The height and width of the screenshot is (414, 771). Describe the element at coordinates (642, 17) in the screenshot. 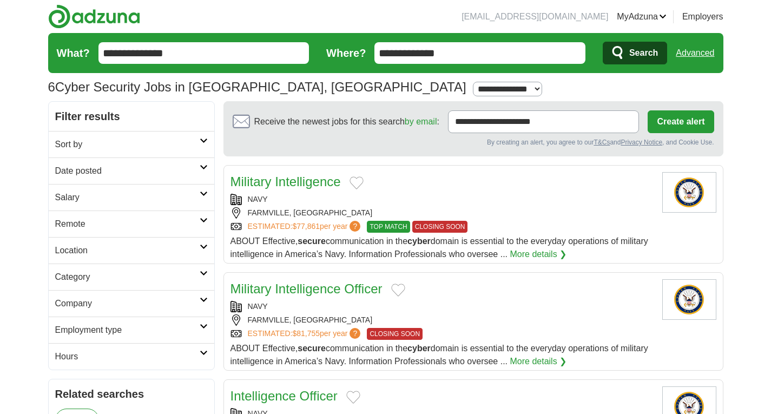

I see `a: MyAdzuna` at that location.